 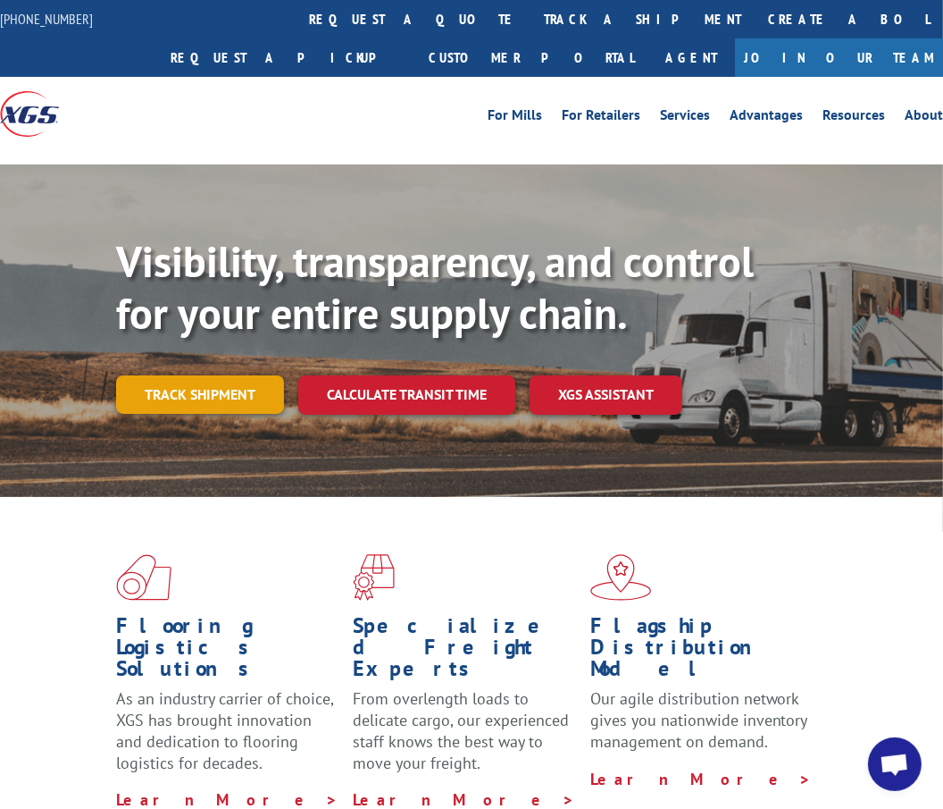 I want to click on a: Customer Portal, so click(x=532, y=57).